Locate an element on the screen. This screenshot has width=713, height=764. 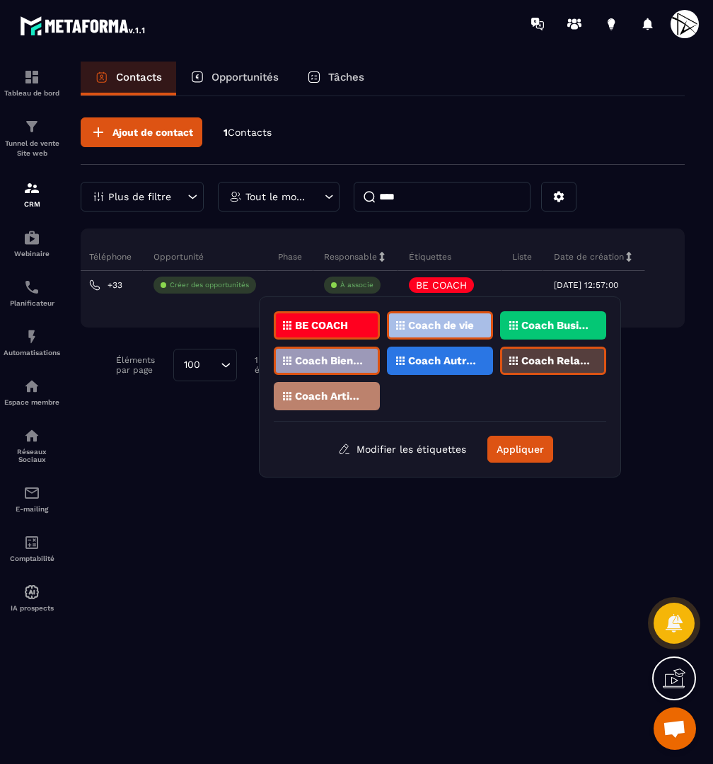
p: Contacts is located at coordinates (139, 77).